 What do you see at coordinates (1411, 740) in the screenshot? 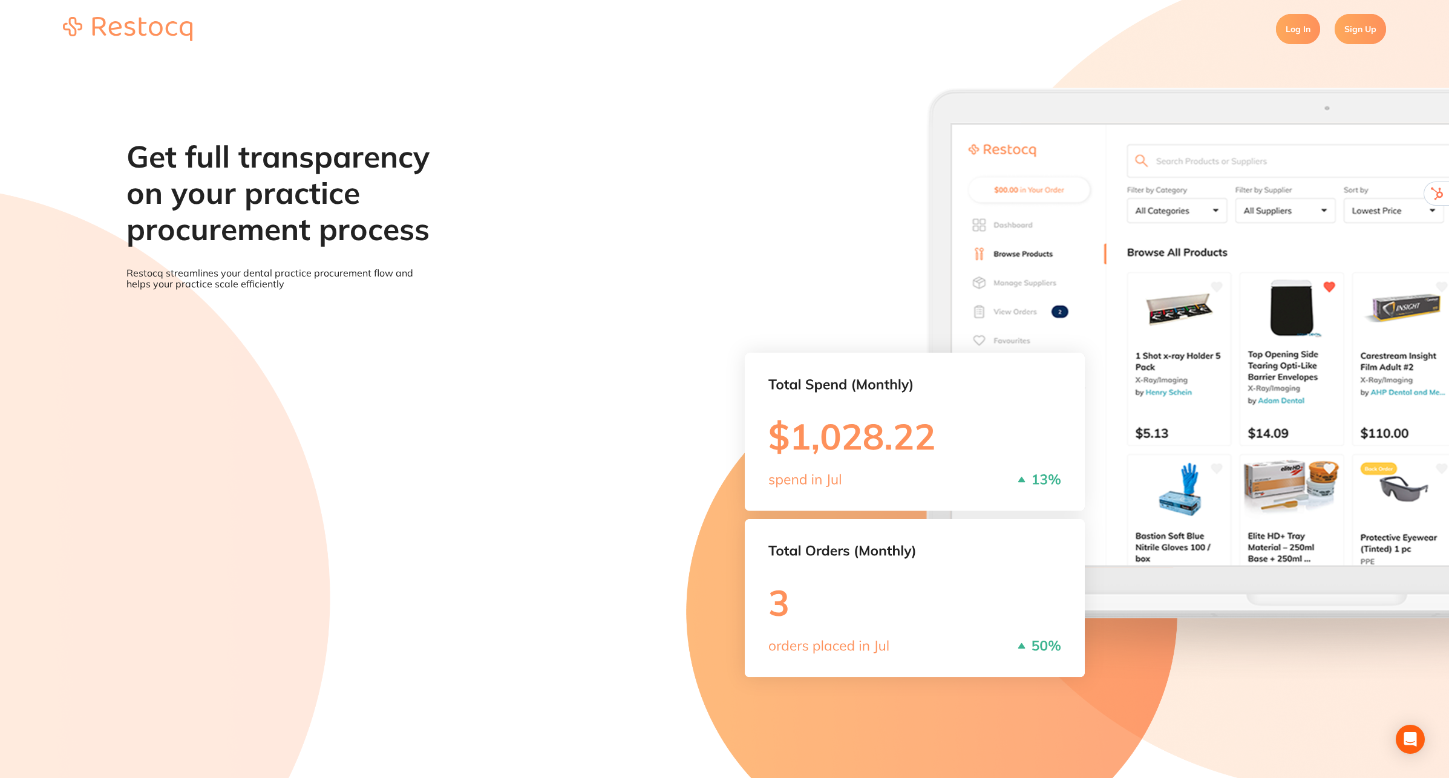
I see `div: Open Intercom Messenger` at bounding box center [1411, 740].